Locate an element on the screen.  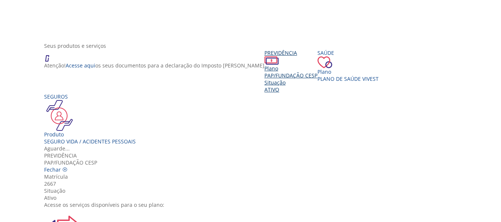
img: ico_atencao.png is located at coordinates (50, 56).